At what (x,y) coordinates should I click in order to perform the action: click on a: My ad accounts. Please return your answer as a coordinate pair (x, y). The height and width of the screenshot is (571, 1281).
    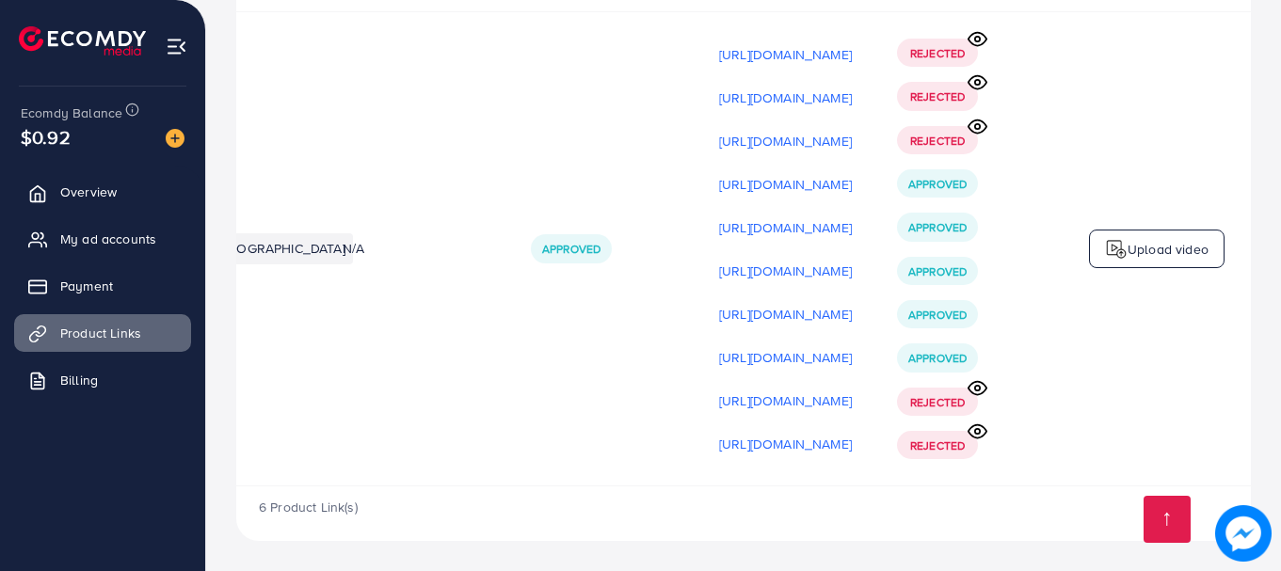
    Looking at the image, I should click on (103, 239).